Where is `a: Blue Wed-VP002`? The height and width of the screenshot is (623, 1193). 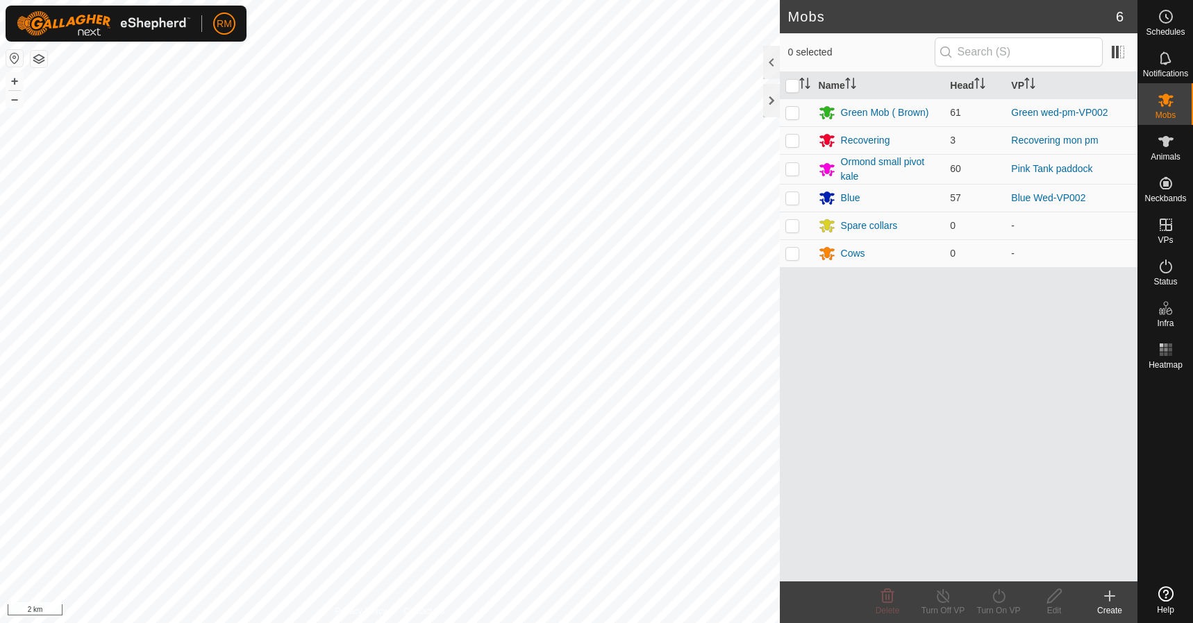
a: Blue Wed-VP002 is located at coordinates (1048, 198).